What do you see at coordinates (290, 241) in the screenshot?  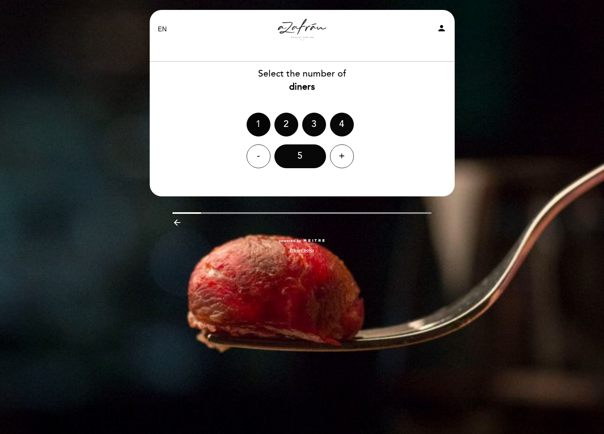 I see `span: powered by` at bounding box center [290, 241].